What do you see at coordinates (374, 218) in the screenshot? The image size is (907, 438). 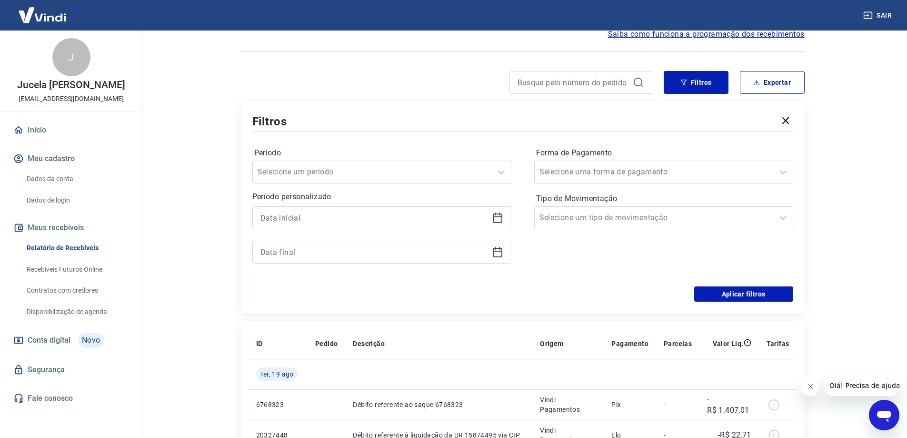 I see `input: Data inicial` at bounding box center [374, 218].